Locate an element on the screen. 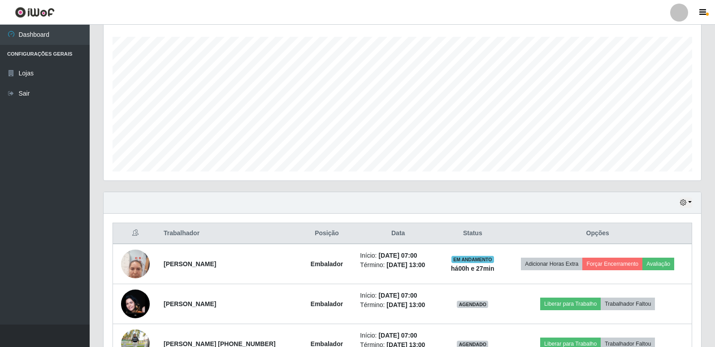 This screenshot has width=715, height=347. span: EM ANDAMENTO is located at coordinates (473, 259).